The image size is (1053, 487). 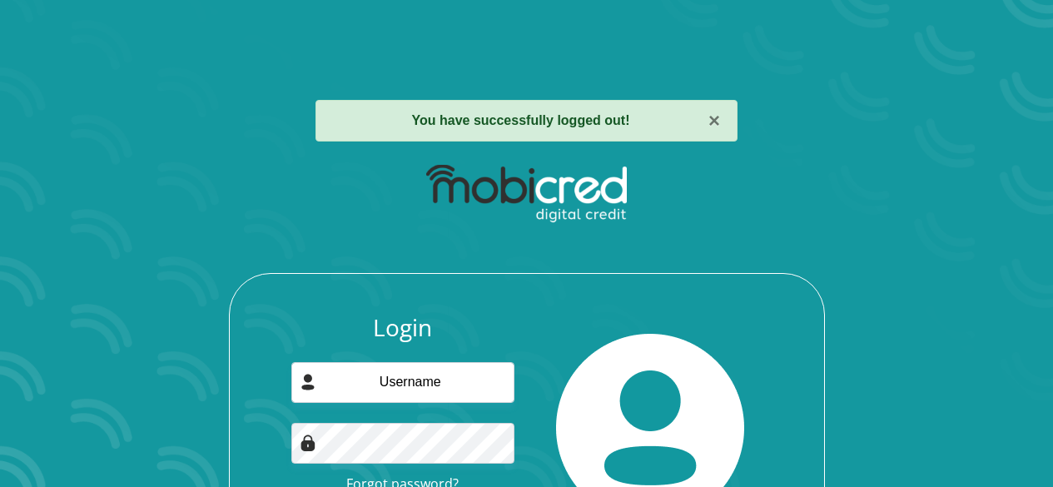 I want to click on input: Username, so click(x=403, y=382).